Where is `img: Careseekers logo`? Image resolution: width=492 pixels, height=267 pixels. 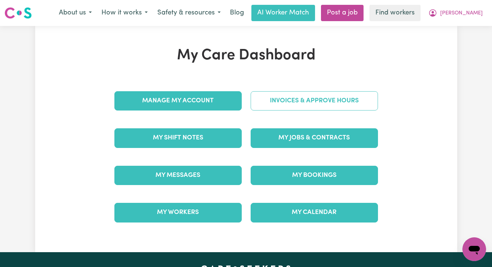 img: Careseekers logo is located at coordinates (18, 13).